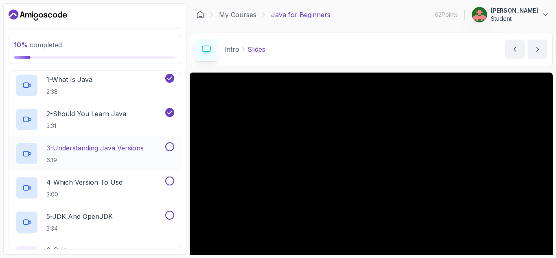  I want to click on p: 6 - Quiz, so click(57, 250).